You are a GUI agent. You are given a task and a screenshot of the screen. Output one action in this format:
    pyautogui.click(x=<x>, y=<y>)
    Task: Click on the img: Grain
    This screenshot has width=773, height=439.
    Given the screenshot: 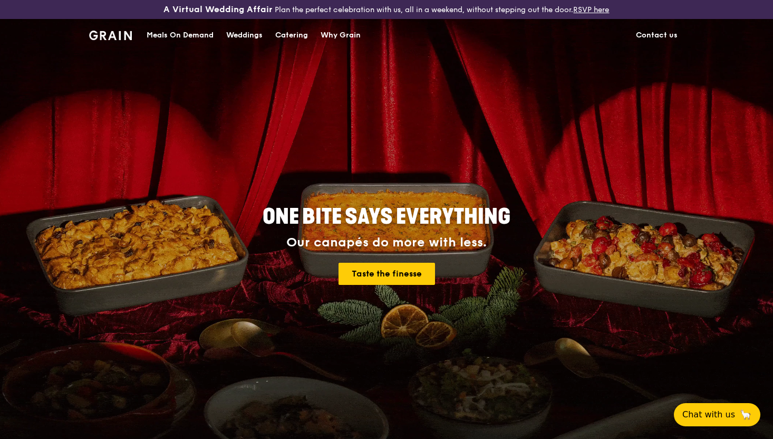 What is the action you would take?
    pyautogui.click(x=110, y=35)
    